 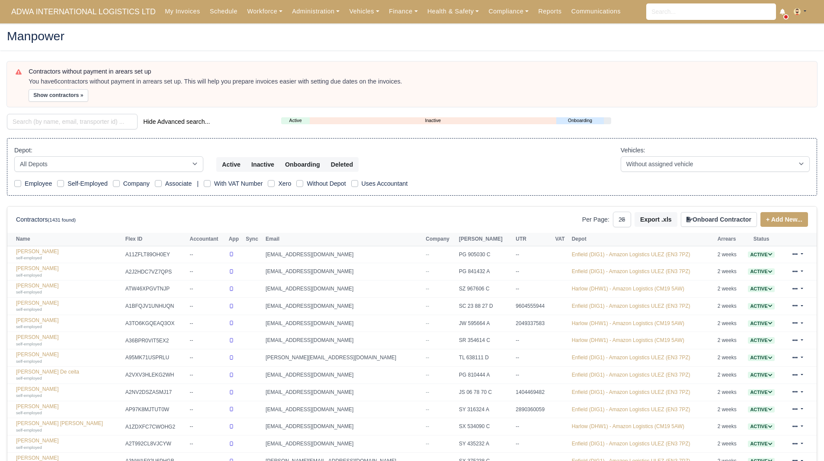 I want to click on button: Onboarding, so click(x=303, y=164).